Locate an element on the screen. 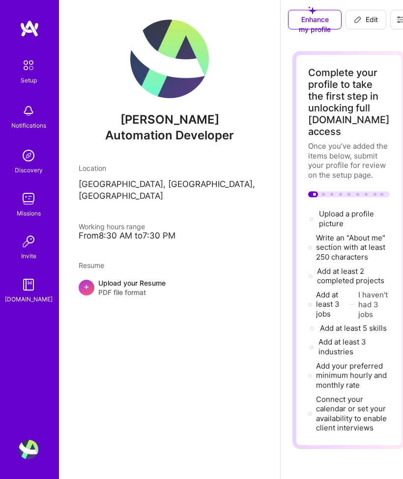  span: Working hours range is located at coordinates (111, 226).